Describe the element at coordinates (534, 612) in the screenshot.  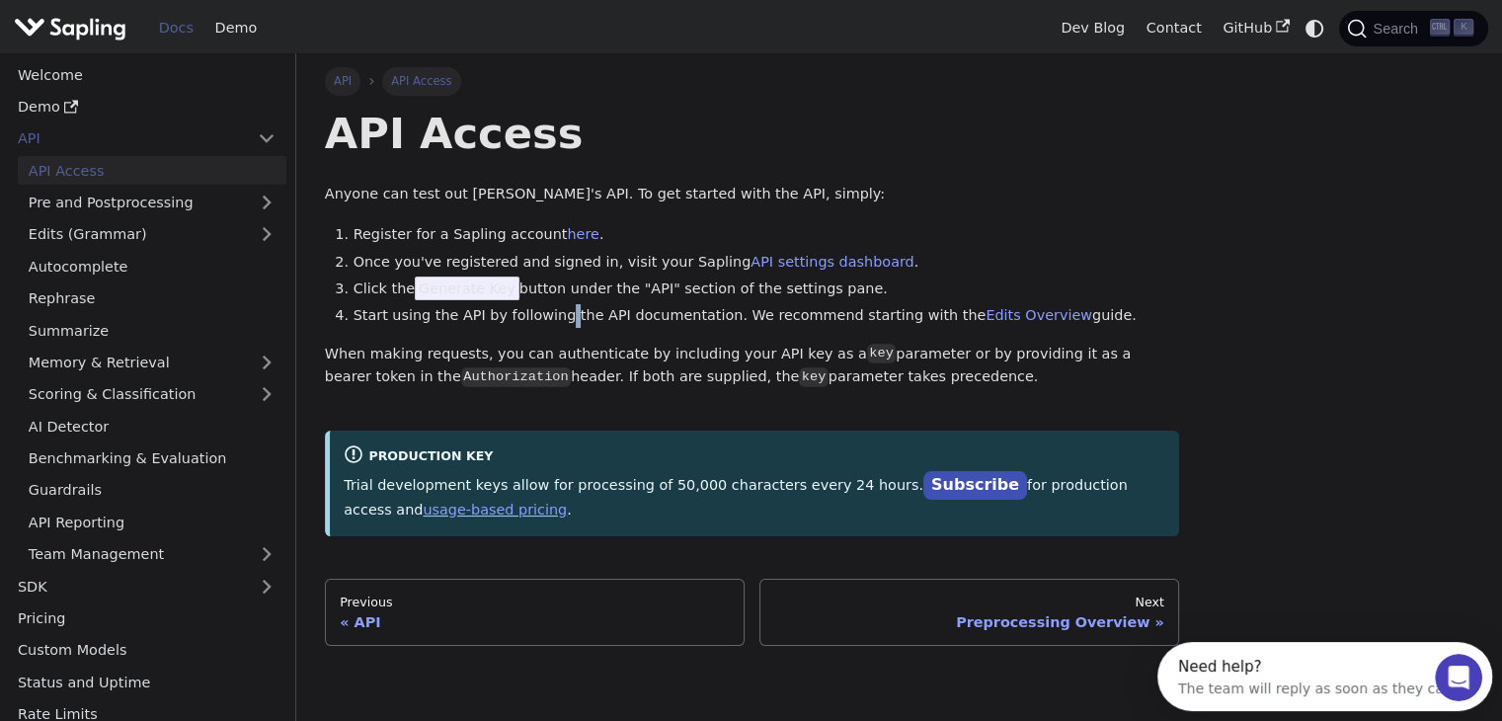
I see `a: PreviousAPI` at that location.